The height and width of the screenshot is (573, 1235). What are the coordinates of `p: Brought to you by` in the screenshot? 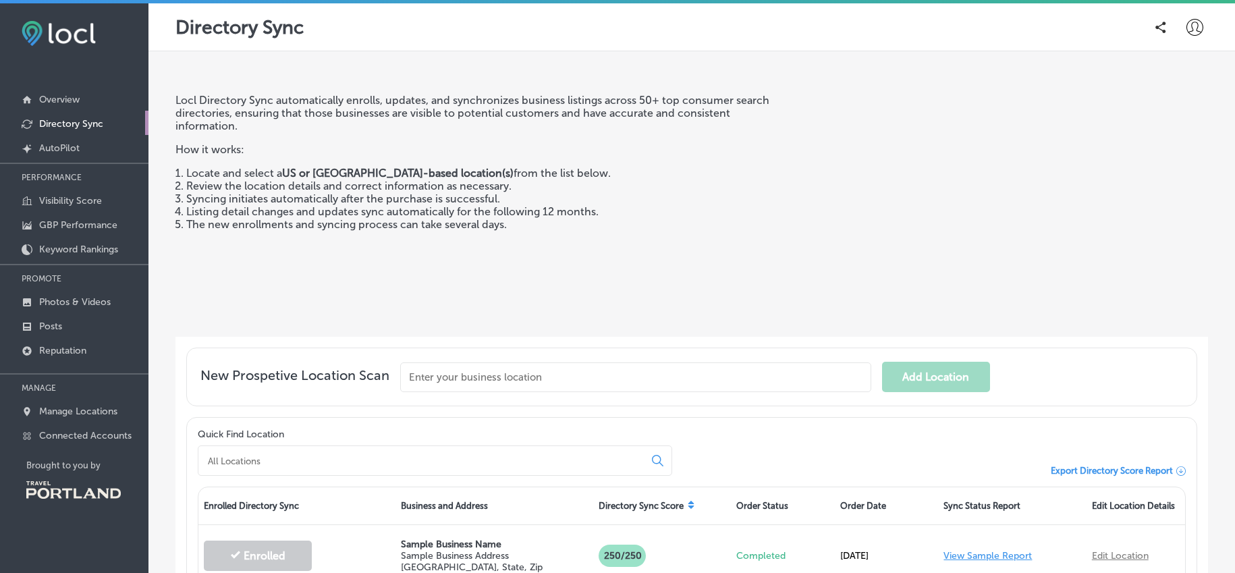 It's located at (87, 465).